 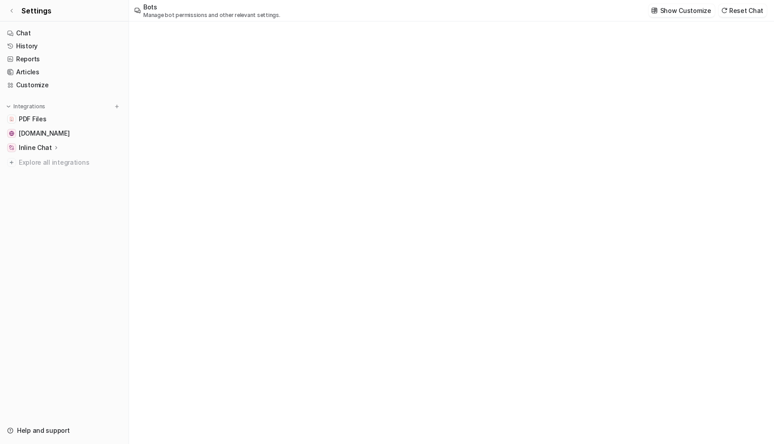 What do you see at coordinates (686, 10) in the screenshot?
I see `p: Show Customize` at bounding box center [686, 10].